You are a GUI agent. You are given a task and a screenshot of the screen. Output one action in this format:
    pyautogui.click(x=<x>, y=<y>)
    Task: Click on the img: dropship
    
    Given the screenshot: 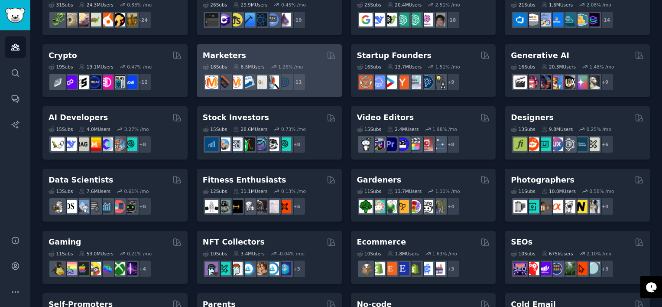 What is the action you would take?
    pyautogui.click(x=366, y=268)
    